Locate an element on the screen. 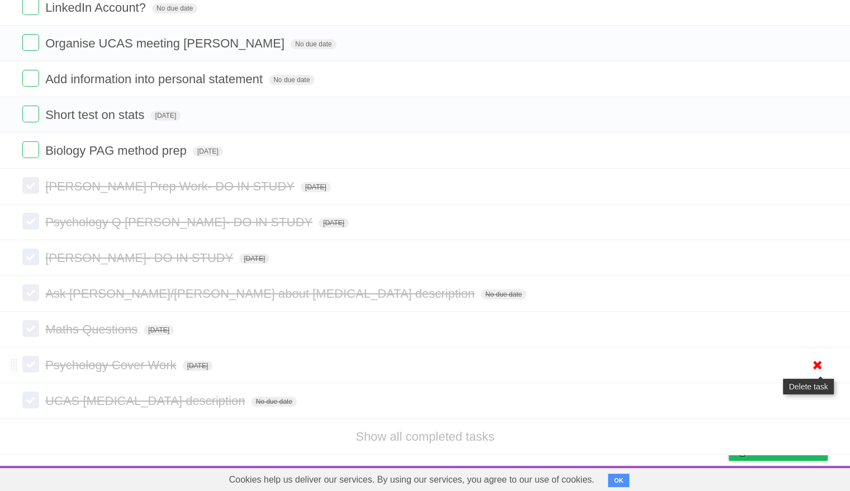 This screenshot has height=491, width=850. span: Cookies help us deliver our services. By using our services, you agree to our use of cookies. is located at coordinates (412, 480).